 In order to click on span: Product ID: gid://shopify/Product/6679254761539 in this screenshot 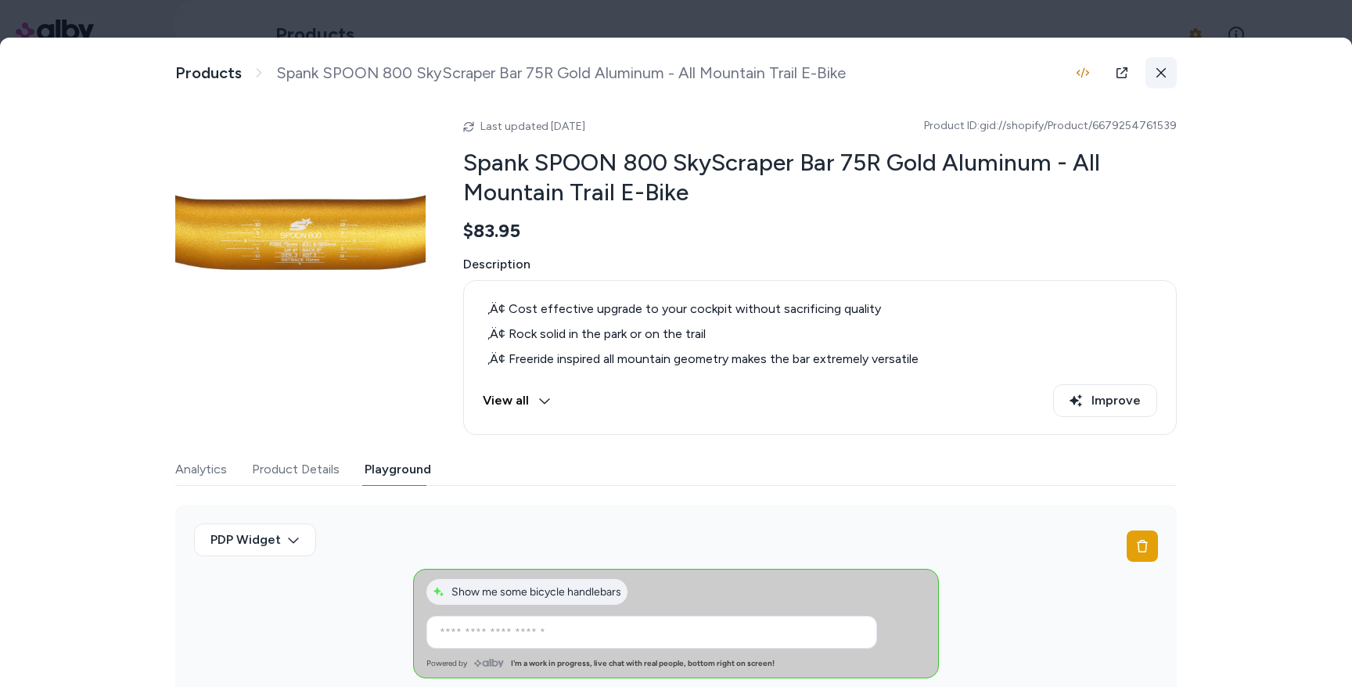, I will do `click(1050, 126)`.